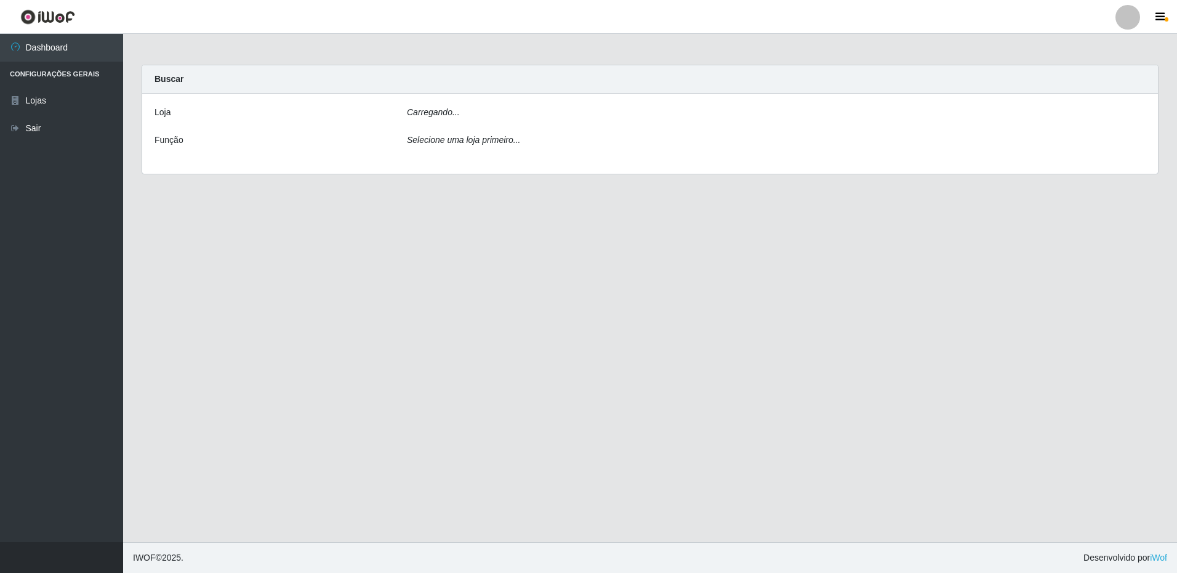 The image size is (1177, 573). What do you see at coordinates (144, 557) in the screenshot?
I see `span: IWOF` at bounding box center [144, 557].